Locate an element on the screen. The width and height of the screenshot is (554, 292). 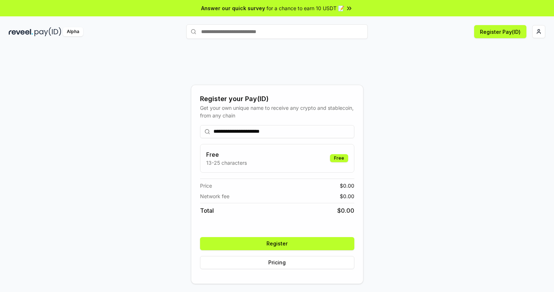
div: Register your Pay(ID) is located at coordinates (277, 99).